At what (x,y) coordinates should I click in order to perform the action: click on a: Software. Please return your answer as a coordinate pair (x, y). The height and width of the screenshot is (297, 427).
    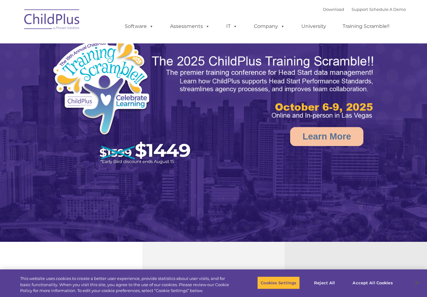
    Looking at the image, I should click on (139, 26).